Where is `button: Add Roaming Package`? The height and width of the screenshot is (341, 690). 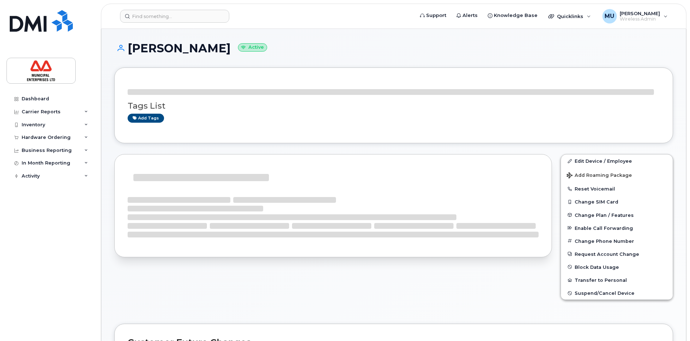 button: Add Roaming Package is located at coordinates (617, 175).